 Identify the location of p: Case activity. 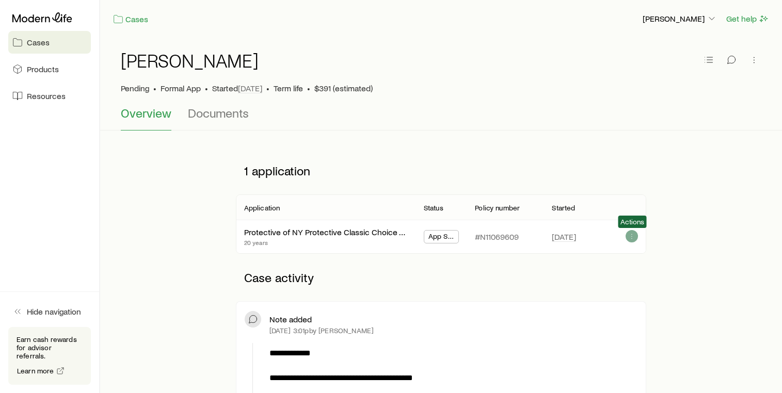
(441, 278).